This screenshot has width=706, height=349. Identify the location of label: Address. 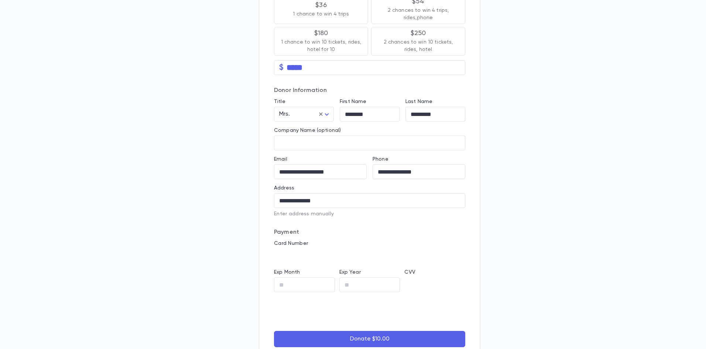
(284, 188).